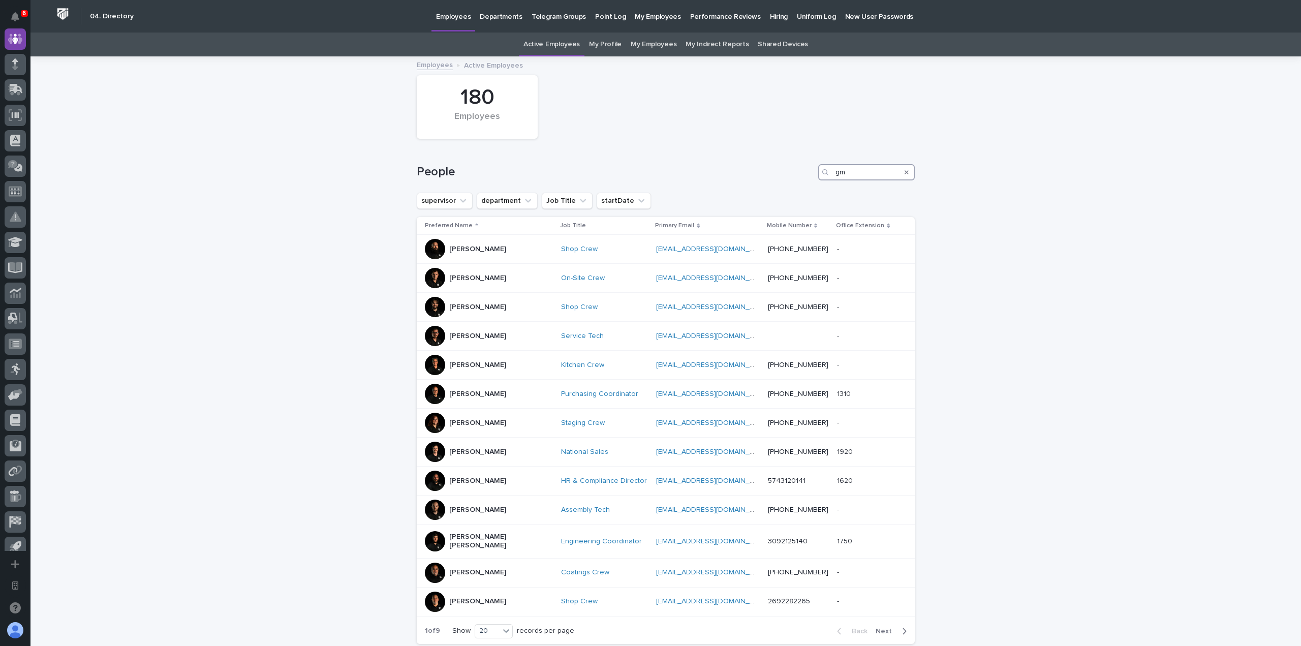  I want to click on p: Primary Email, so click(674, 226).